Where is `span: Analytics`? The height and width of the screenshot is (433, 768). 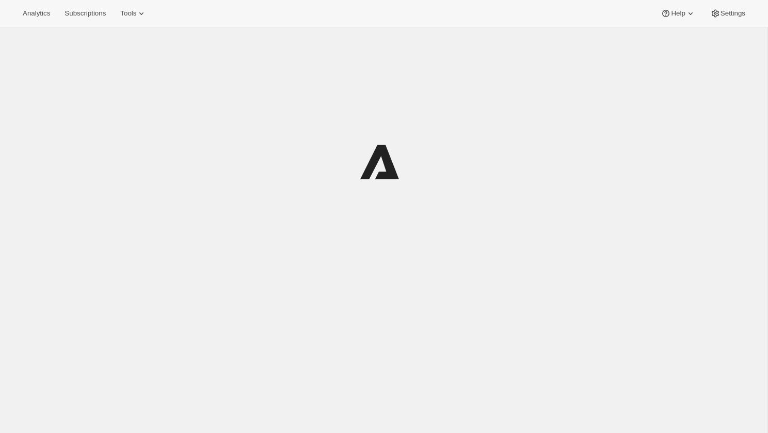
span: Analytics is located at coordinates (36, 13).